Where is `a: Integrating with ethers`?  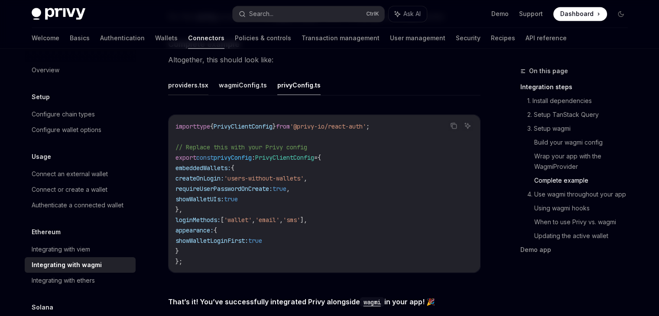 a: Integrating with ethers is located at coordinates (80, 281).